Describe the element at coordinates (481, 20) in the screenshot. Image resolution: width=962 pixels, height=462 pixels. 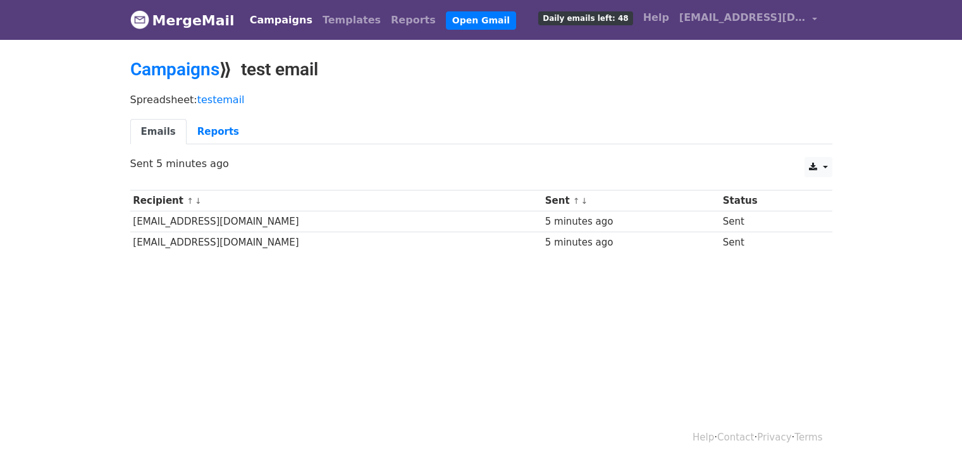
I see `a: Open Gmail` at that location.